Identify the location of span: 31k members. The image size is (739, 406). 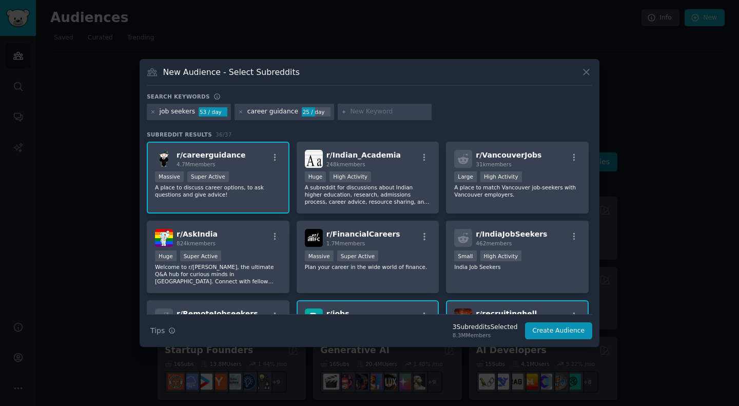
(493, 164).